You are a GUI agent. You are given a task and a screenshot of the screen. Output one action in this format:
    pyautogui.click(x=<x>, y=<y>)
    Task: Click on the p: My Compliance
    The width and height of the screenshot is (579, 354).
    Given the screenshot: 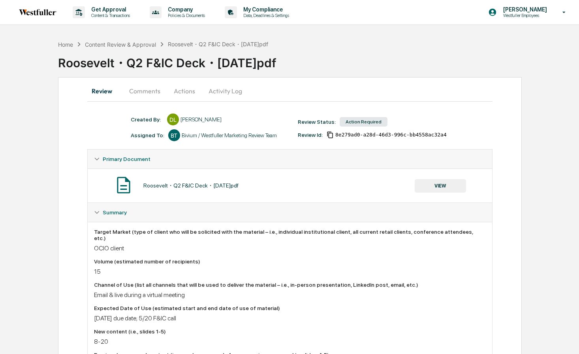 What is the action you would take?
    pyautogui.click(x=265, y=9)
    